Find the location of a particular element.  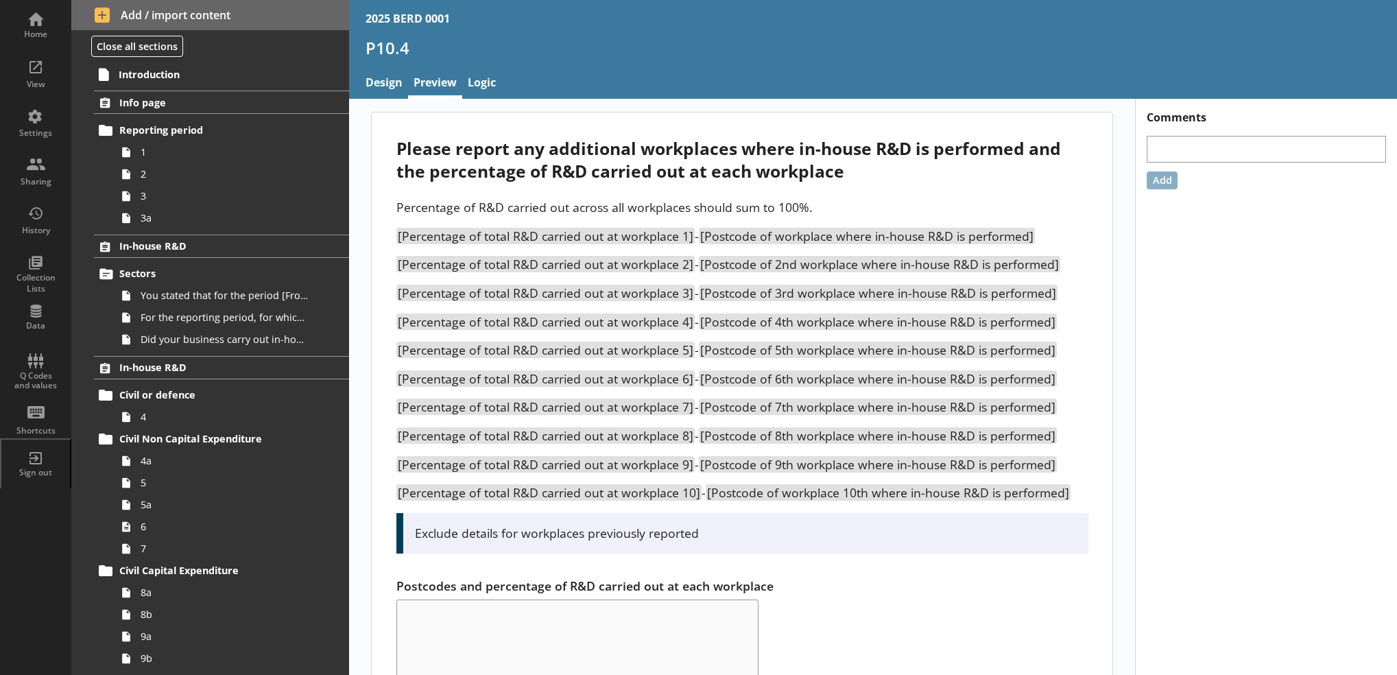

span: 7 is located at coordinates (224, 548).